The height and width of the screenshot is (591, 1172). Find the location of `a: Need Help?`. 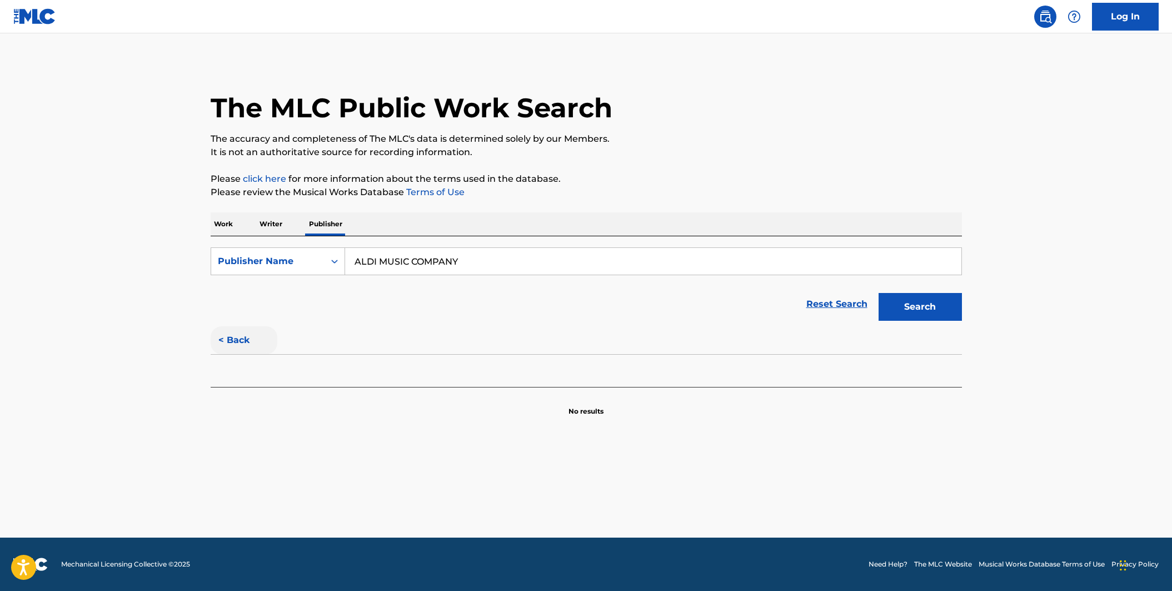

a: Need Help? is located at coordinates (888, 564).